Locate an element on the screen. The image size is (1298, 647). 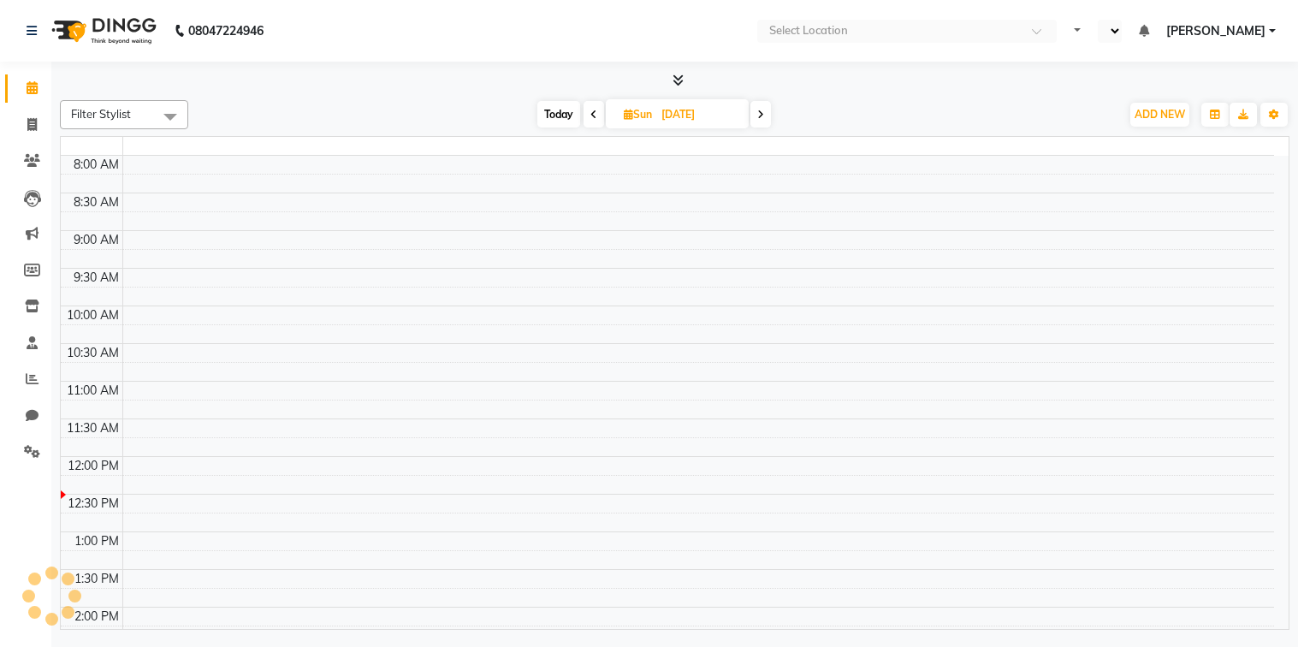
div: 9:00 AM is located at coordinates (96, 240).